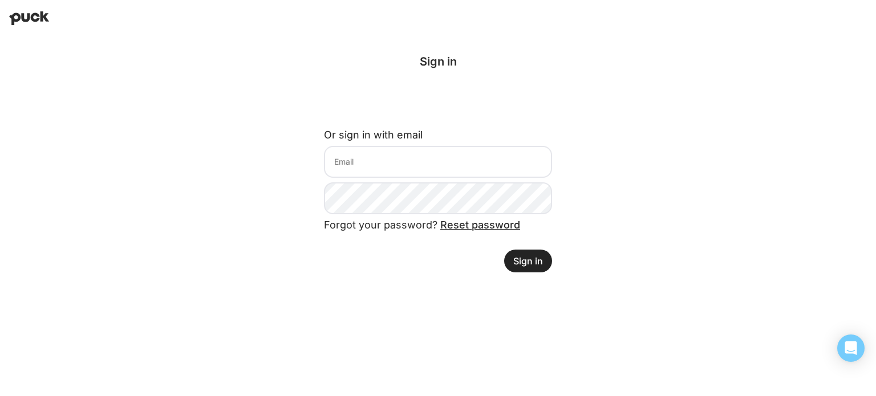  Describe the element at coordinates (851, 349) in the screenshot. I see `div: Open Intercom Messenger` at that location.